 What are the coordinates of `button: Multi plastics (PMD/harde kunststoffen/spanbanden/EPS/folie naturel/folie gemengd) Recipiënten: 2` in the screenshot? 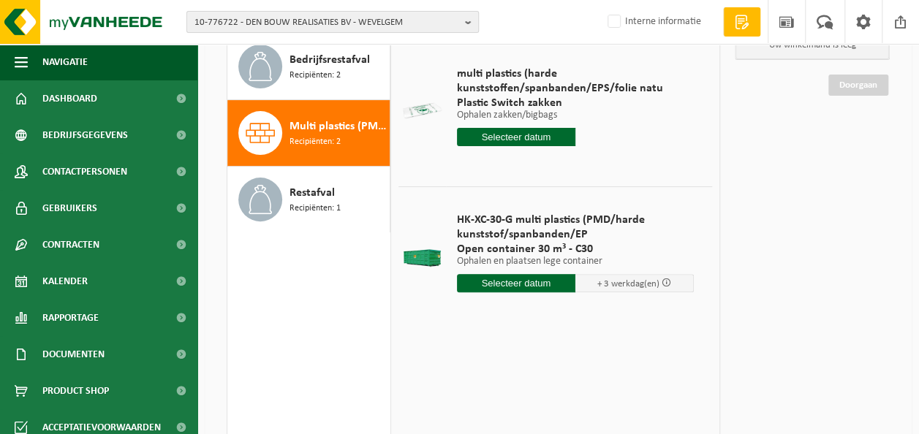 It's located at (309, 133).